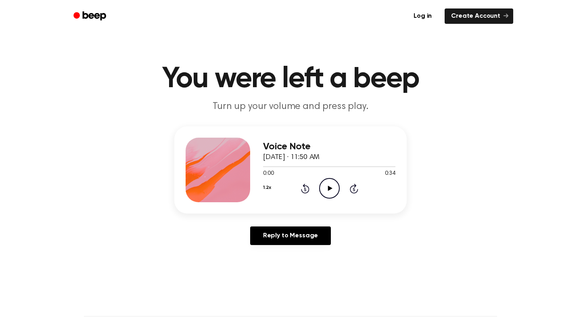 The width and height of the screenshot is (581, 331). I want to click on h3: Voice Note, so click(329, 147).